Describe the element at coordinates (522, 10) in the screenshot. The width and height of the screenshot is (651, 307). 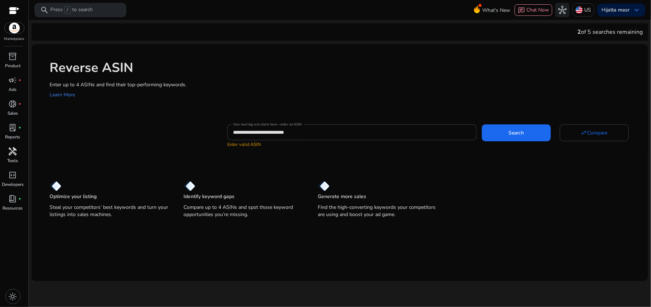
I see `span: chat` at that location.